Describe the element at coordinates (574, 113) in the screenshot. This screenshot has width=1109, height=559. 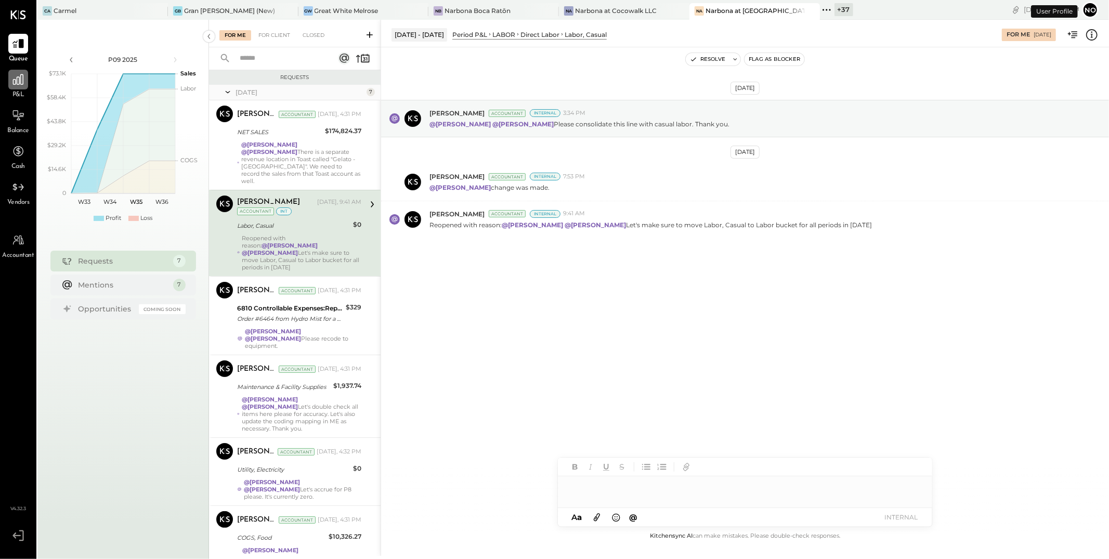
I see `span: 3:34 PM` at that location.